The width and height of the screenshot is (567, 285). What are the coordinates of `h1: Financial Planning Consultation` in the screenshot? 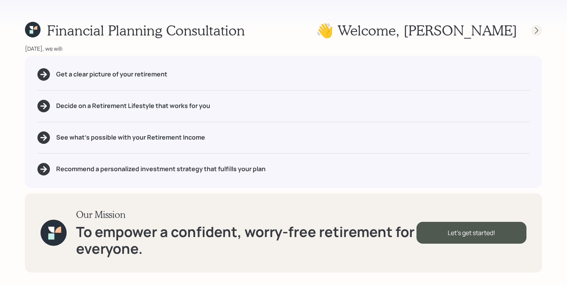 It's located at (146, 30).